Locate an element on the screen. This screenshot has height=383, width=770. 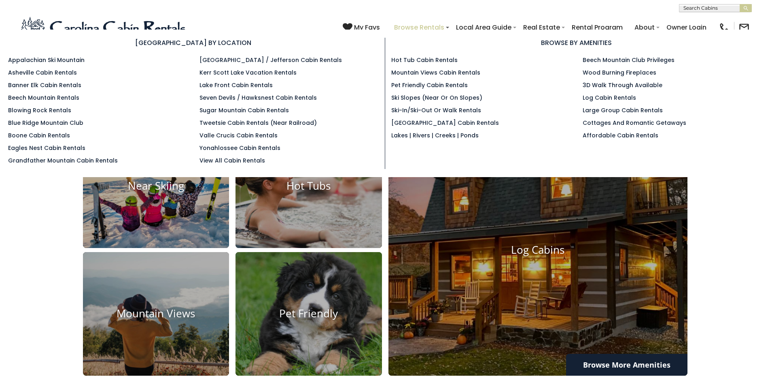
a: Lakes | Rivers | Creeks | Ponds is located at coordinates (435, 135).